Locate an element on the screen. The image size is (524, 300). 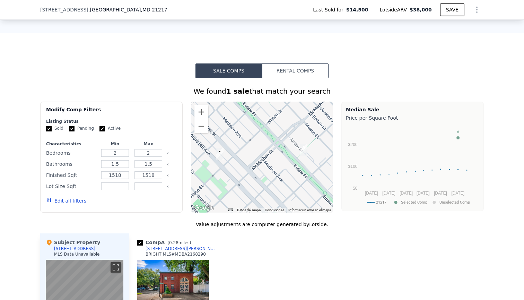
span: , MD 21217 is located at coordinates (154, 10).